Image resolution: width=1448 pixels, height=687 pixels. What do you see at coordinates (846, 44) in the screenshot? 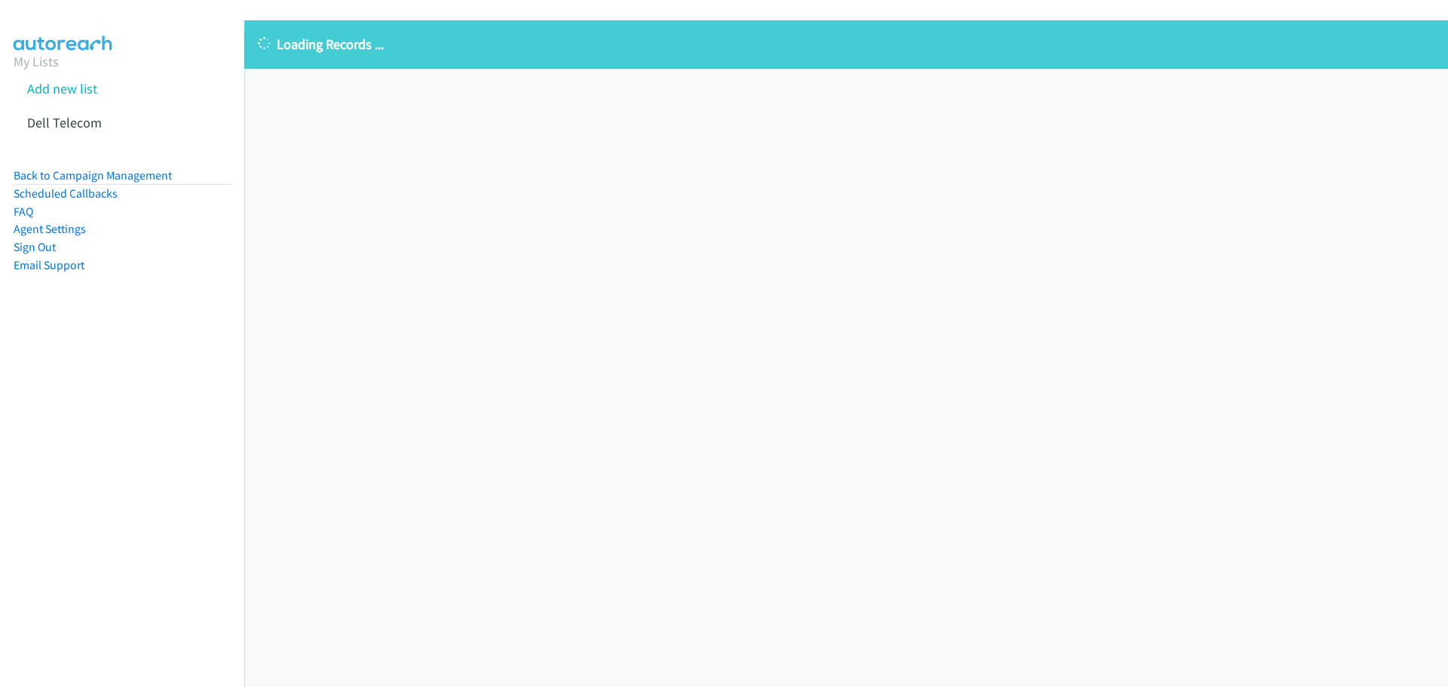
I see `p: Loading Records ...` at bounding box center [846, 44].